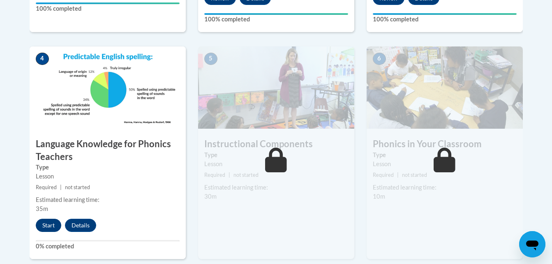  Describe the element at coordinates (444, 144) in the screenshot. I see `h3: Phonics in Your Classroom` at that location.